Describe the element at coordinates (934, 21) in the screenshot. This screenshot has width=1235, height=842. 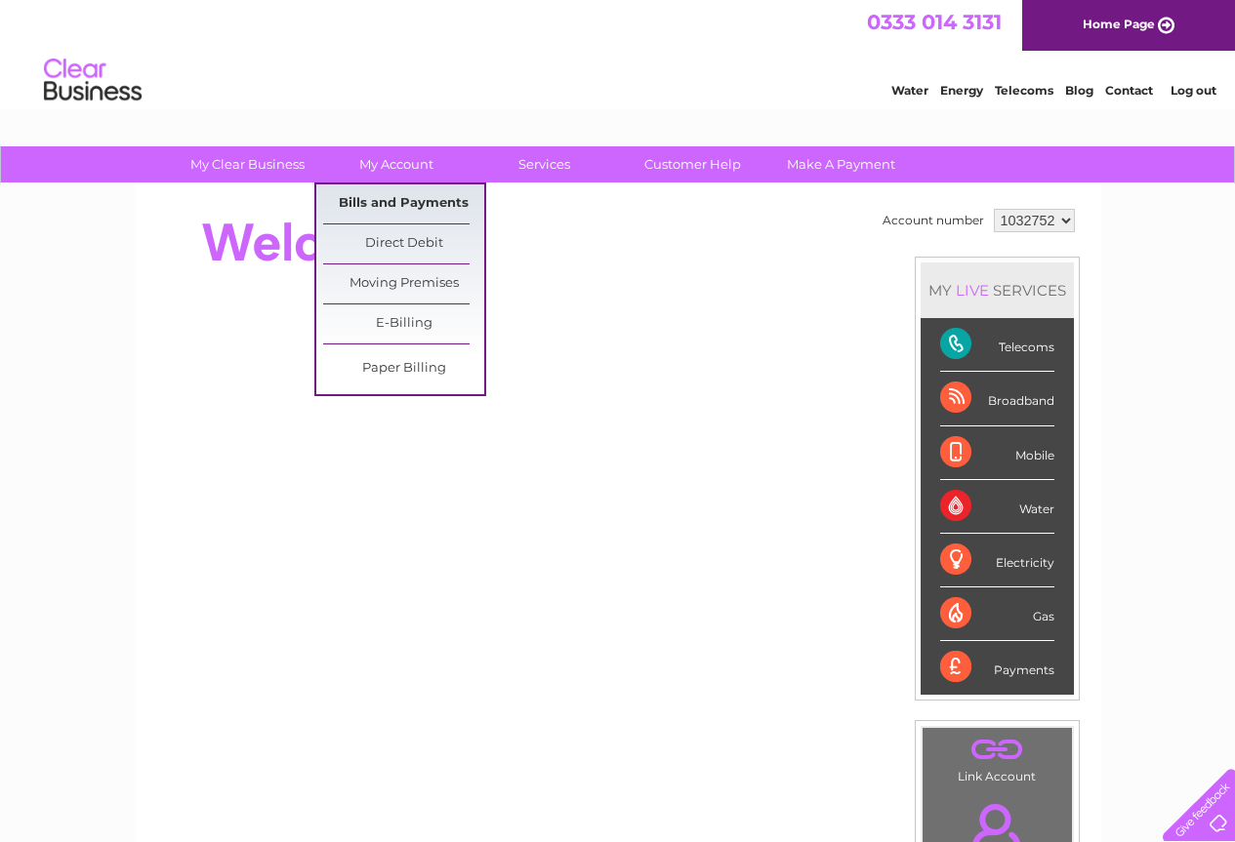
I see `span: 0333 014 3131` at that location.